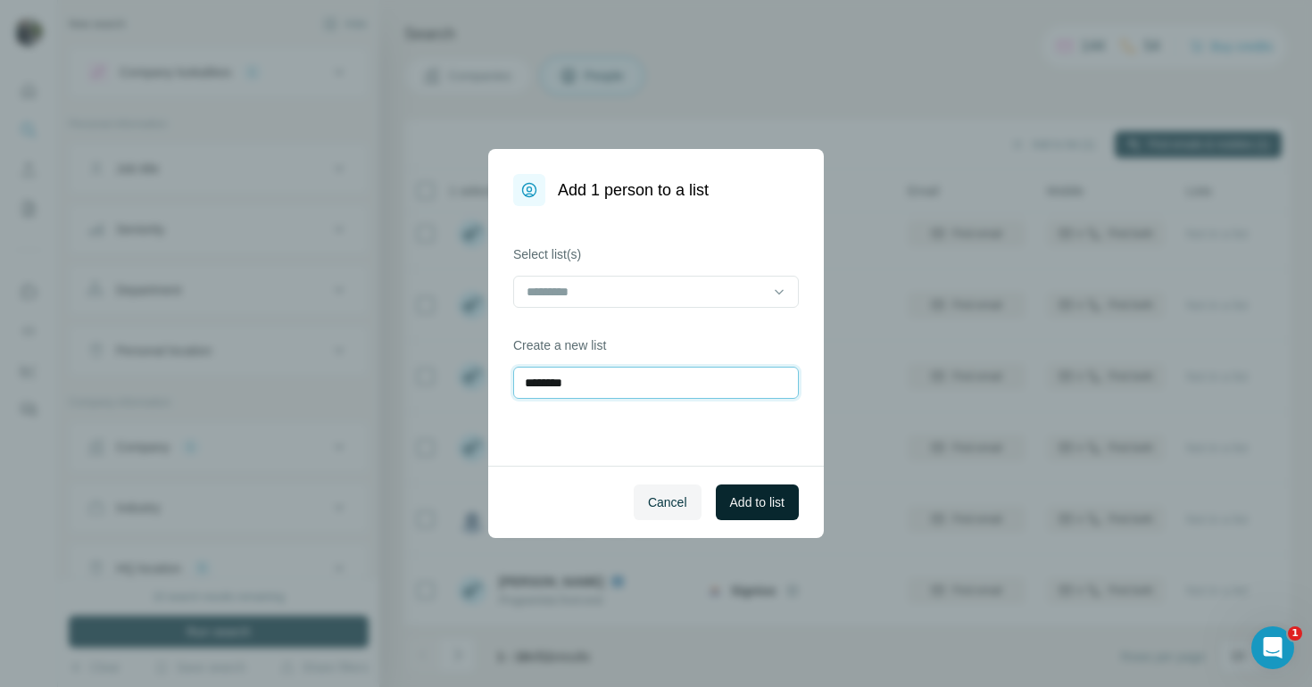  I want to click on label: Create a new list, so click(656, 345).